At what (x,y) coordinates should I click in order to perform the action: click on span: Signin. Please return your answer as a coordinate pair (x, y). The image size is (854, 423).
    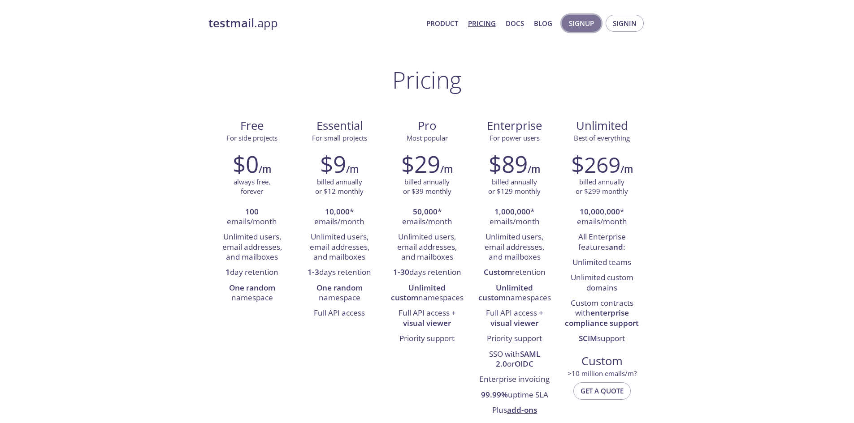
    Looking at the image, I should click on (624, 23).